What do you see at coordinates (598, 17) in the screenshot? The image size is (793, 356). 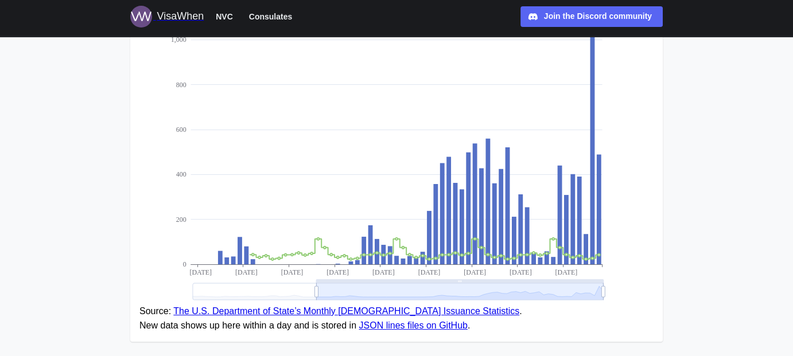 I see `div: Join the Discord community` at bounding box center [598, 17].